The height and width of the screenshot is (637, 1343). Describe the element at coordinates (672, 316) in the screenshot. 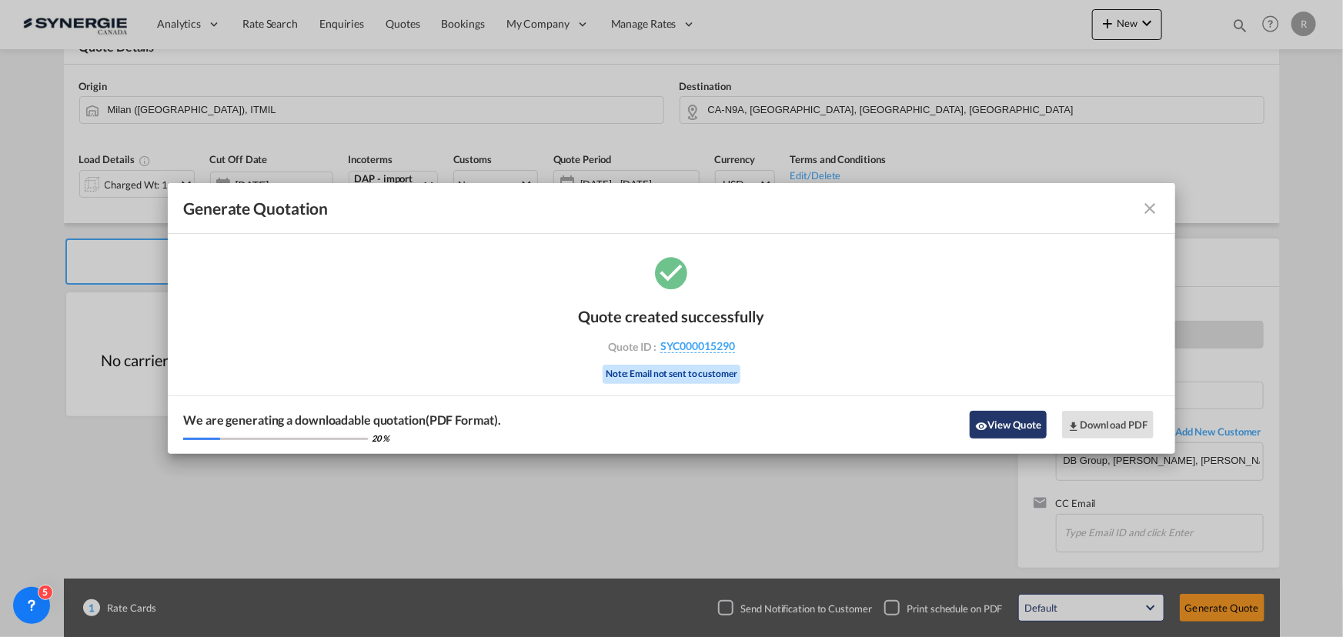

I see `div: Quote created successfully` at that location.